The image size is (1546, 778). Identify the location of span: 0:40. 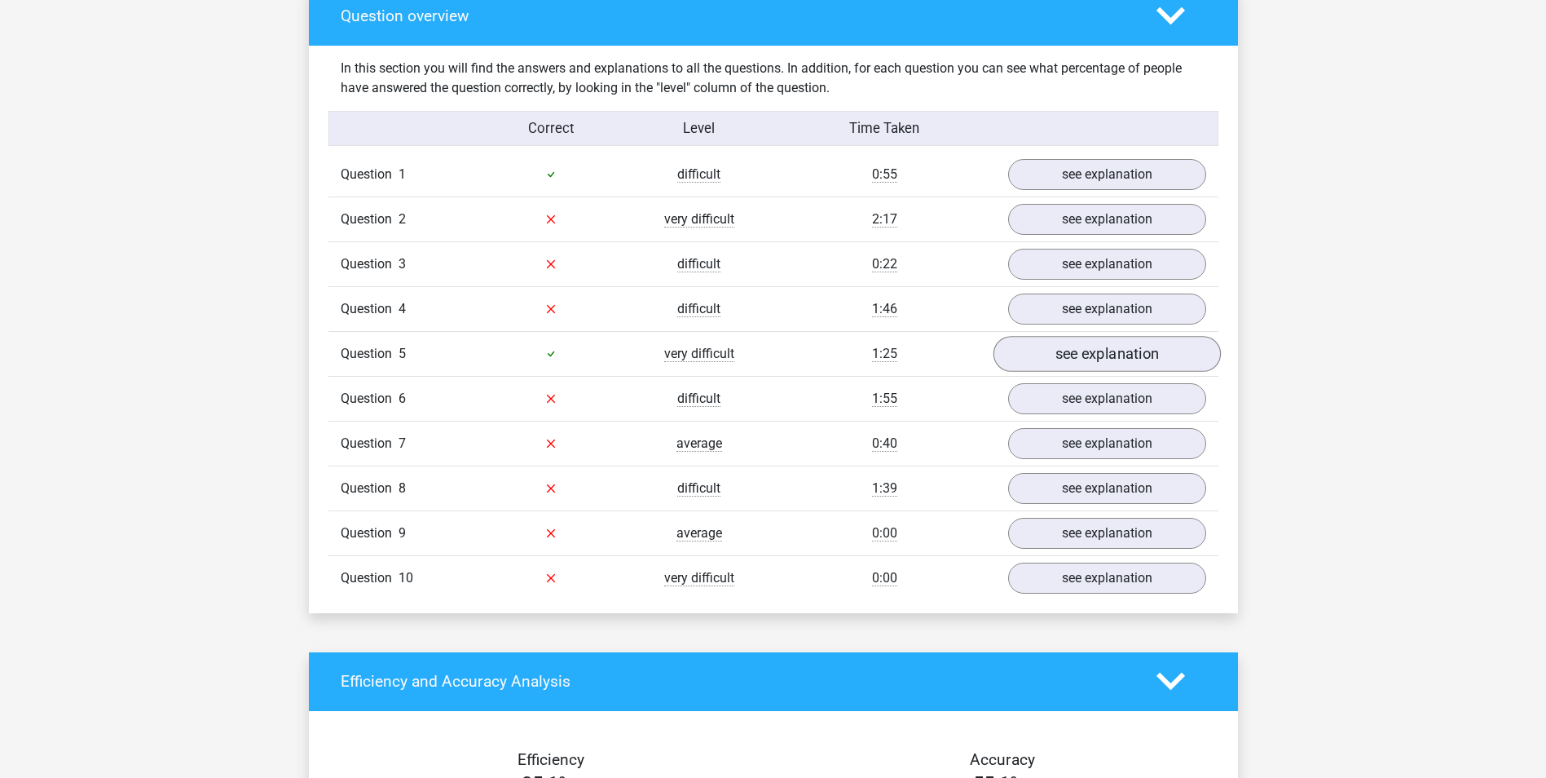
(884, 443).